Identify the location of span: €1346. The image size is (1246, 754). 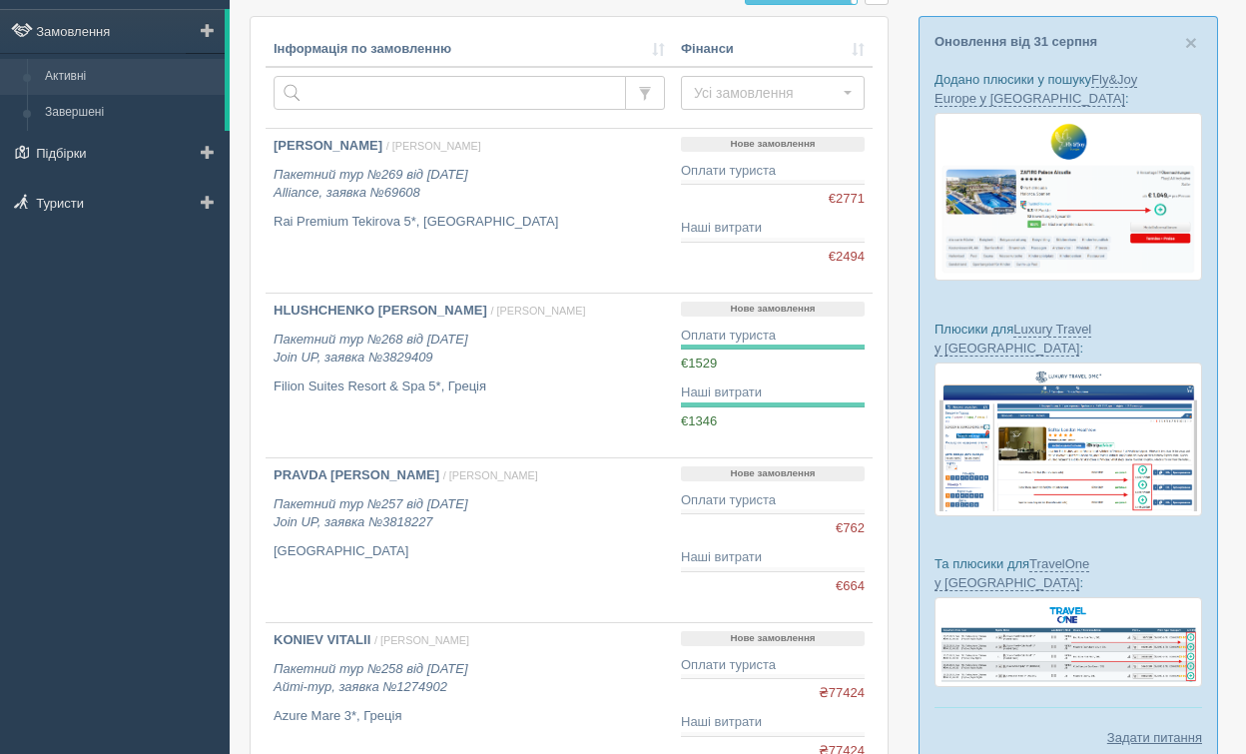
(699, 420).